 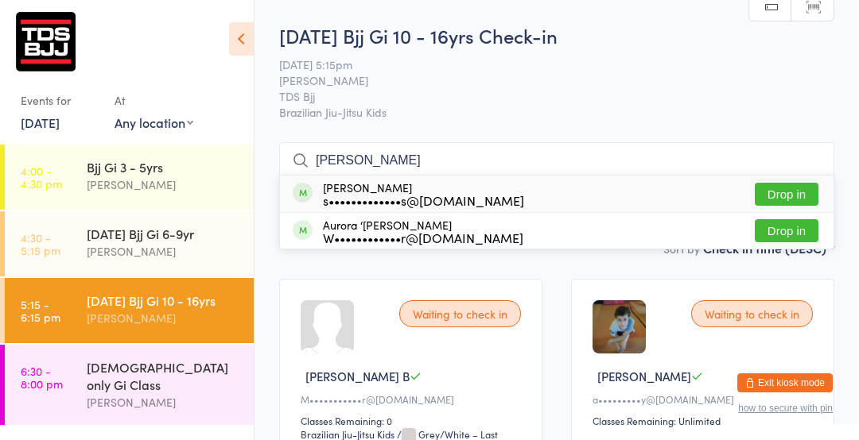 What do you see at coordinates (413, 421) in the screenshot?
I see `div: Classes Remaining: 0` at bounding box center [413, 421].